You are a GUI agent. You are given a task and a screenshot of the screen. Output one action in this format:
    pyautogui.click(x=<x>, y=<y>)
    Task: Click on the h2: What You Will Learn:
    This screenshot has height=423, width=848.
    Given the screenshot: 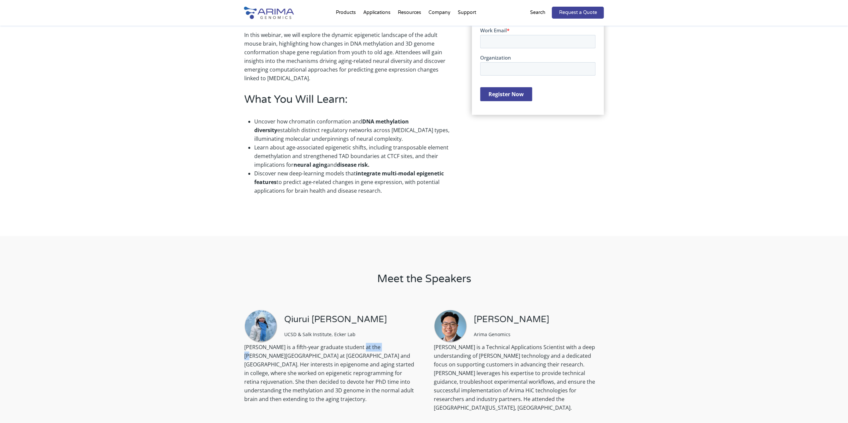 What is the action you would take?
    pyautogui.click(x=348, y=102)
    